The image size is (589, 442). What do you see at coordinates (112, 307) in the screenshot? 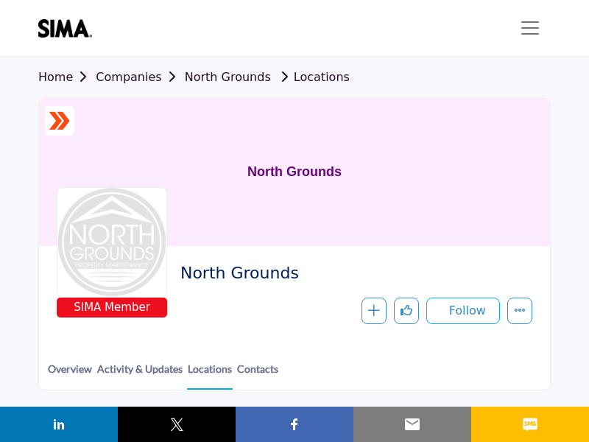
I see `span: SIMA Member` at bounding box center [112, 307].